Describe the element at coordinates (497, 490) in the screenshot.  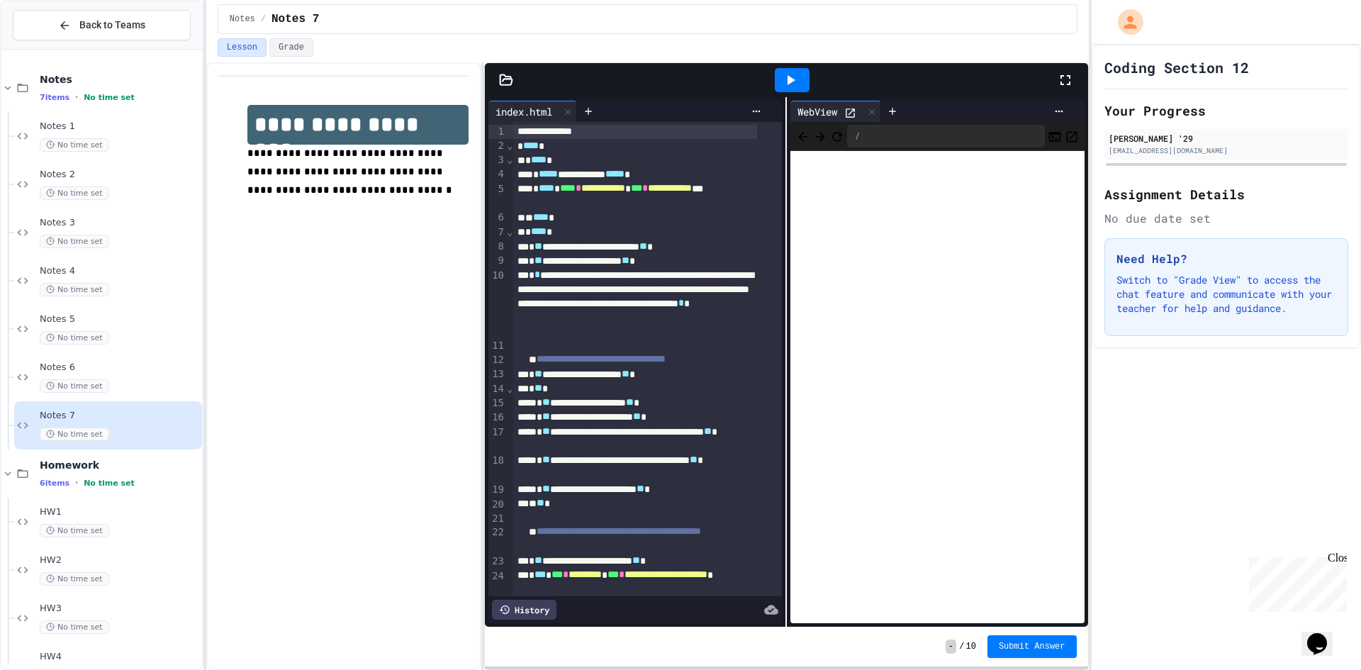
I see `div: 19` at that location.